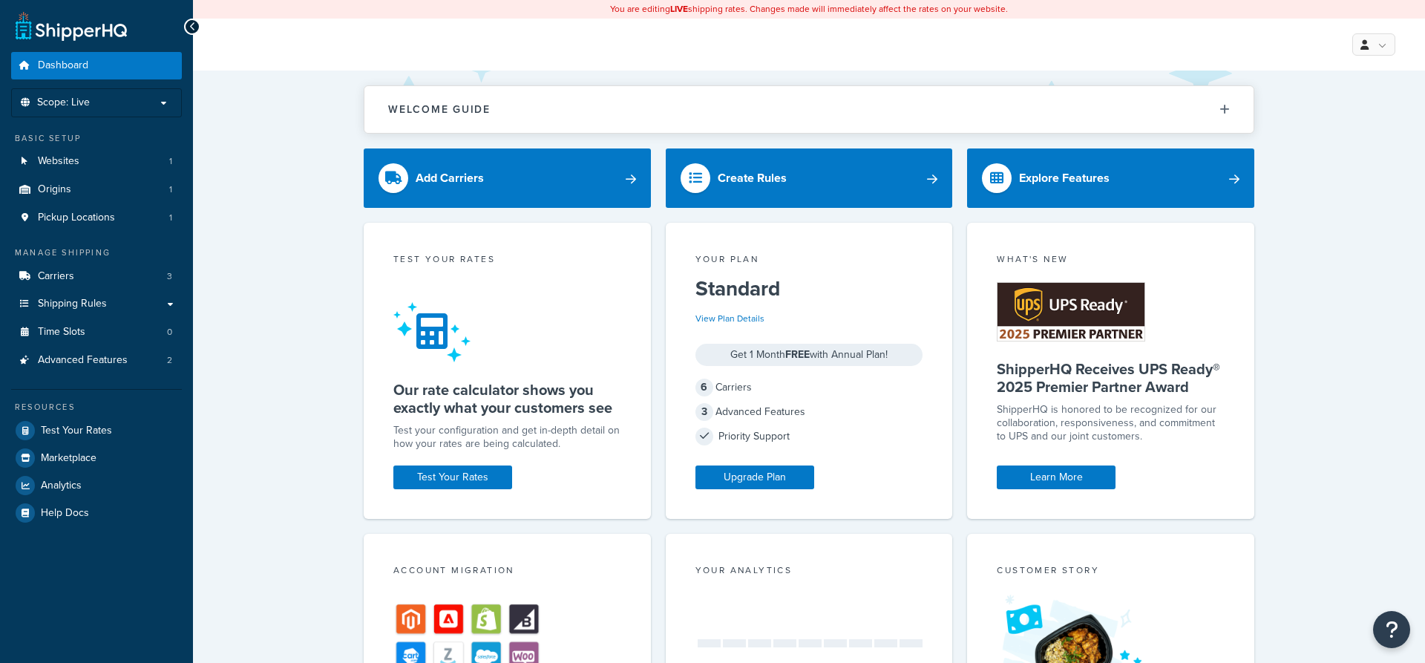 The height and width of the screenshot is (663, 1425). Describe the element at coordinates (507, 398) in the screenshot. I see `h5: Our rate calculator shows you exactly what your customers see` at that location.